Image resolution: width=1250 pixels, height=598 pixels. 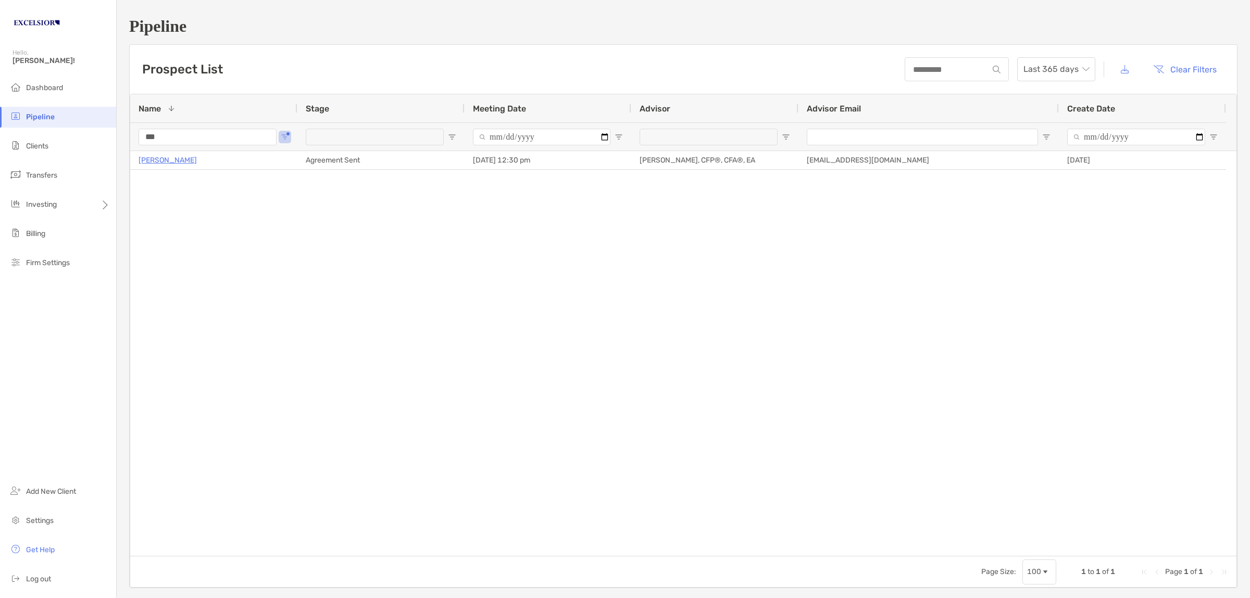 What do you see at coordinates (1091, 108) in the screenshot?
I see `span: Create Date` at bounding box center [1091, 108].